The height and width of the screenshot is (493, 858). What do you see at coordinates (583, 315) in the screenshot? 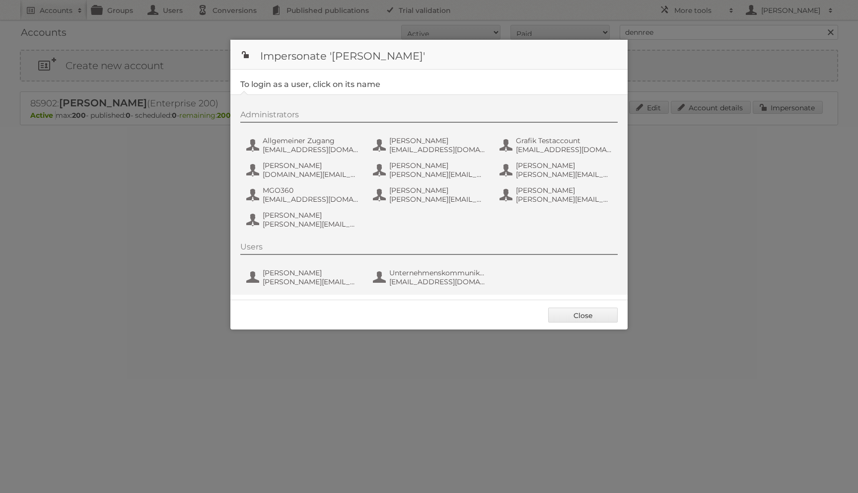
I see `a: Close` at bounding box center [583, 315].